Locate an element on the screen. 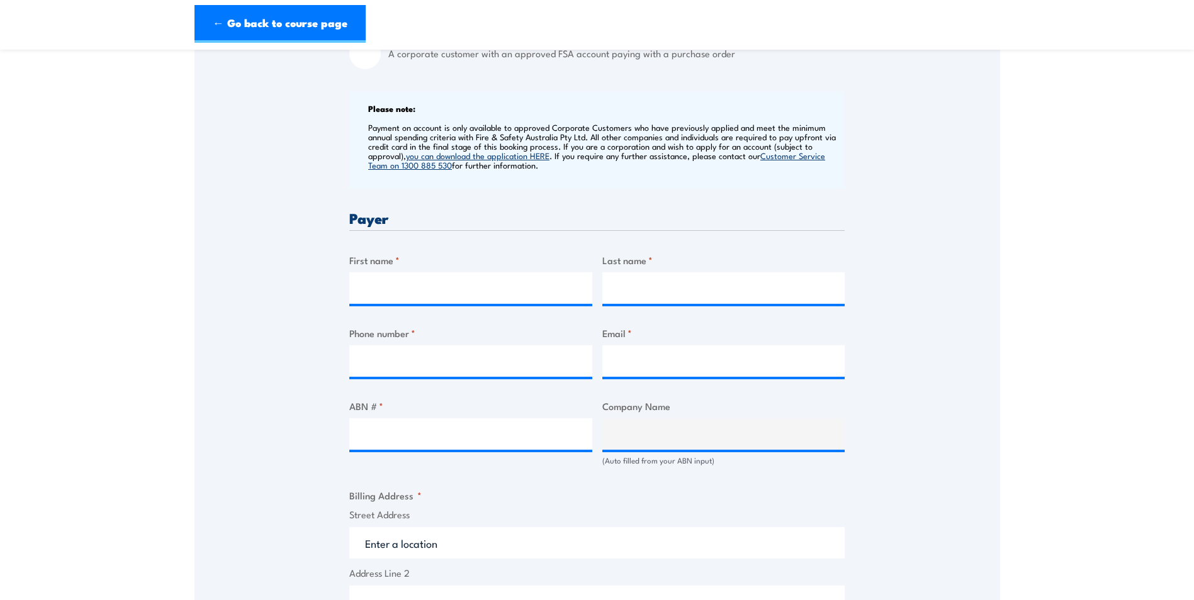 The image size is (1194, 600). label: Street Address is located at coordinates (597, 515).